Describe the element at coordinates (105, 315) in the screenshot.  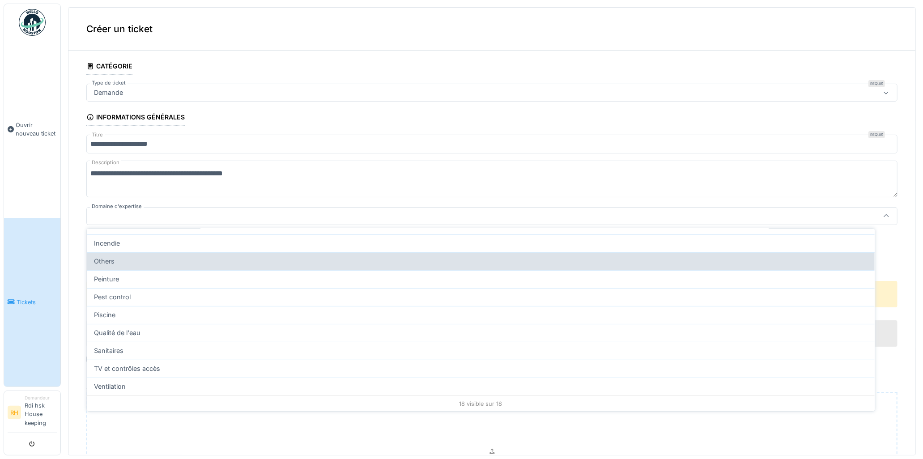
I see `span: Piscine` at that location.